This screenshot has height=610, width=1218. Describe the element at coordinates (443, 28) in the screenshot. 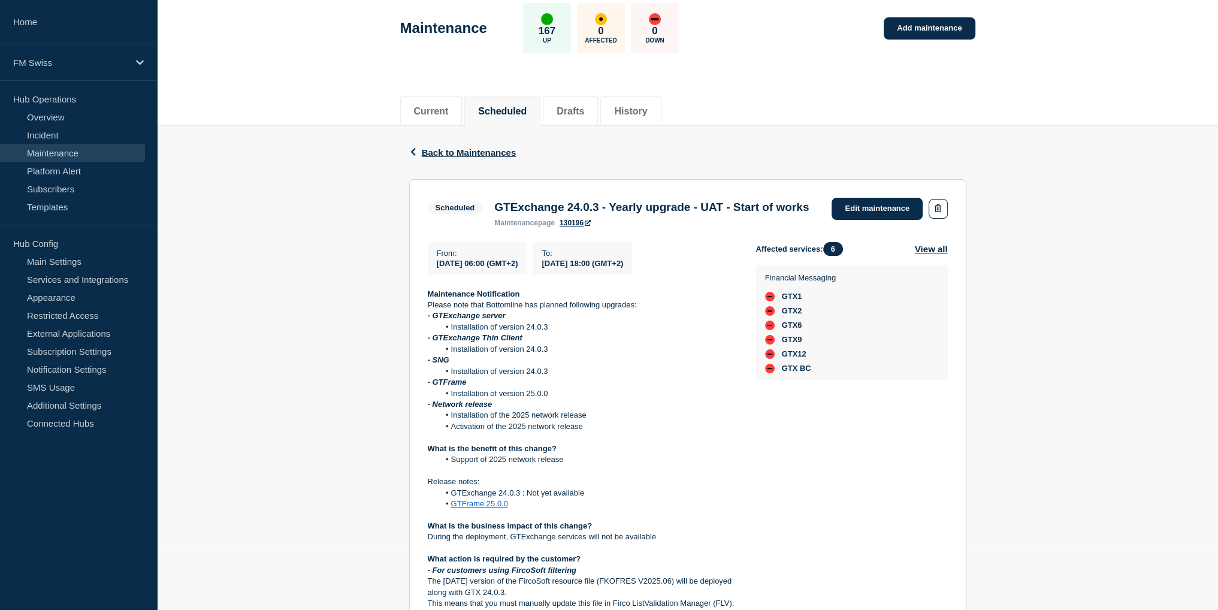

I see `h1: Maintenance` at that location.